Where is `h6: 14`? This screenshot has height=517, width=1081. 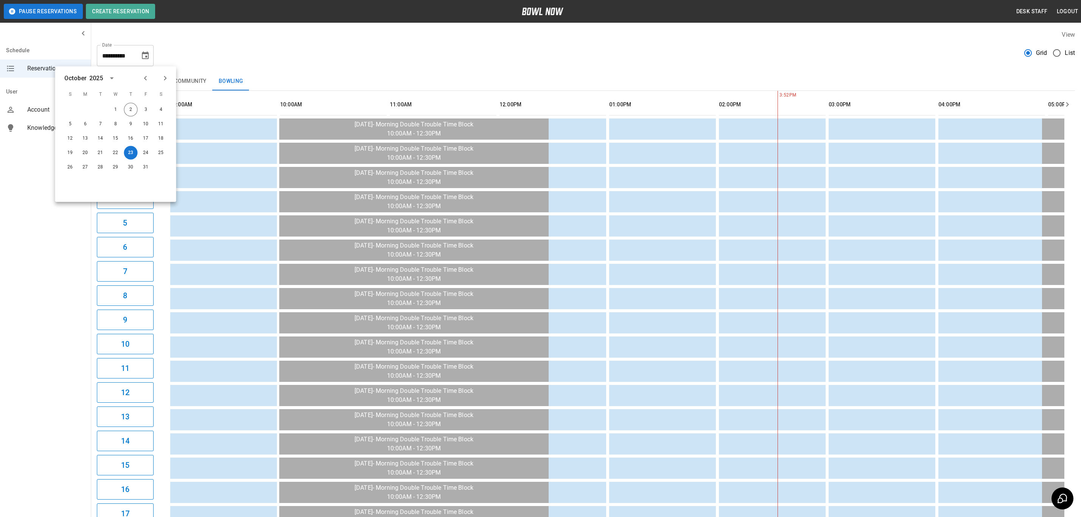
h6: 14 is located at coordinates (125, 441).